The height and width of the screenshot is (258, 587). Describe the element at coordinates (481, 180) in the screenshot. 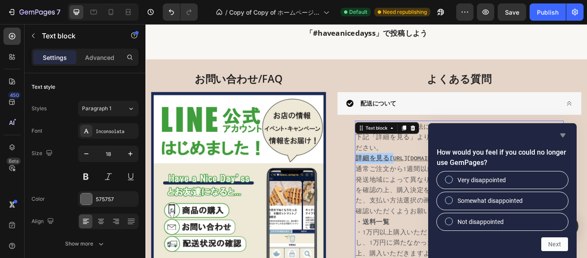

I see `span: Very disappointed` at that location.